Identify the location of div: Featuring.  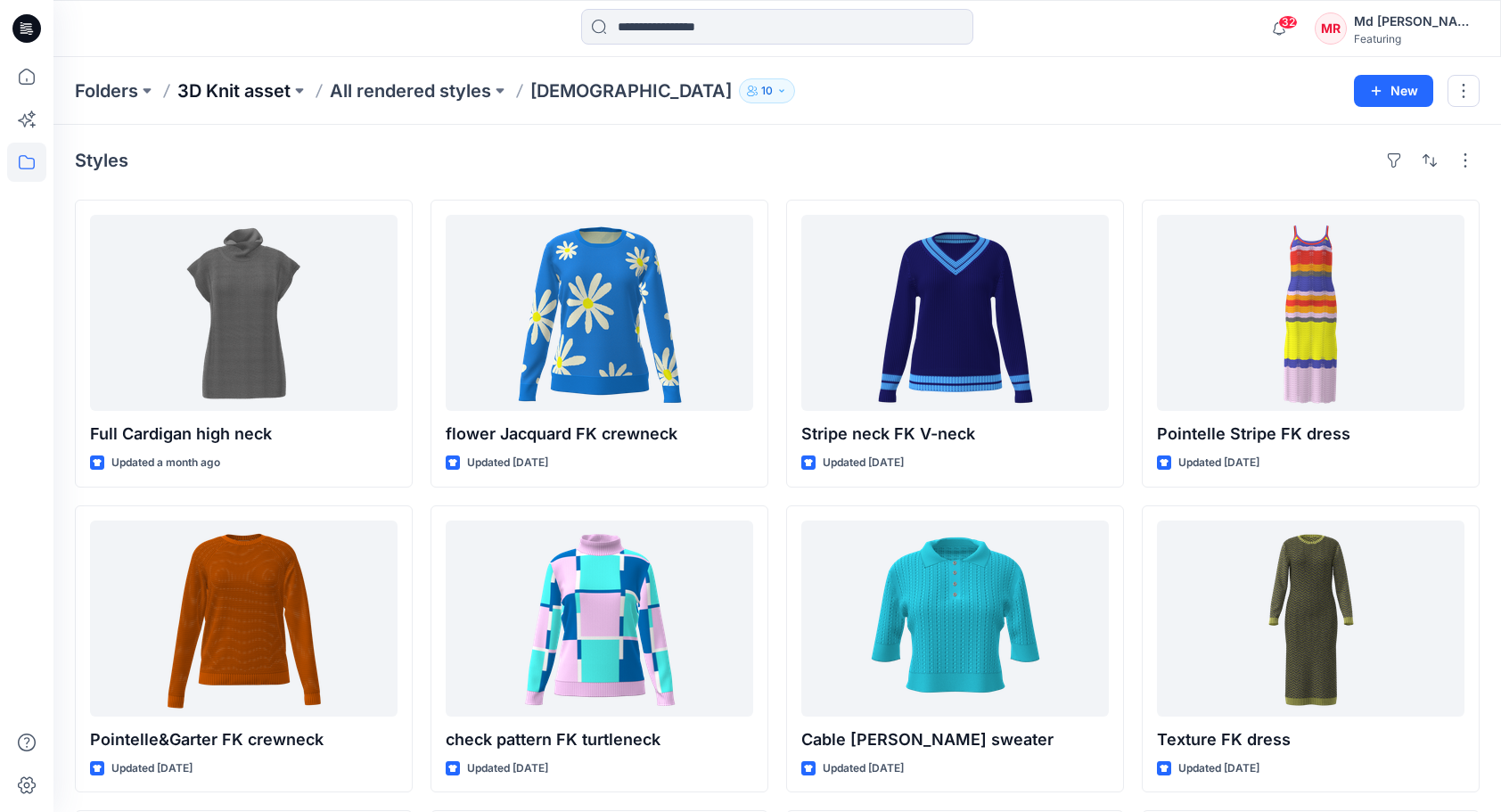
(1416, 38).